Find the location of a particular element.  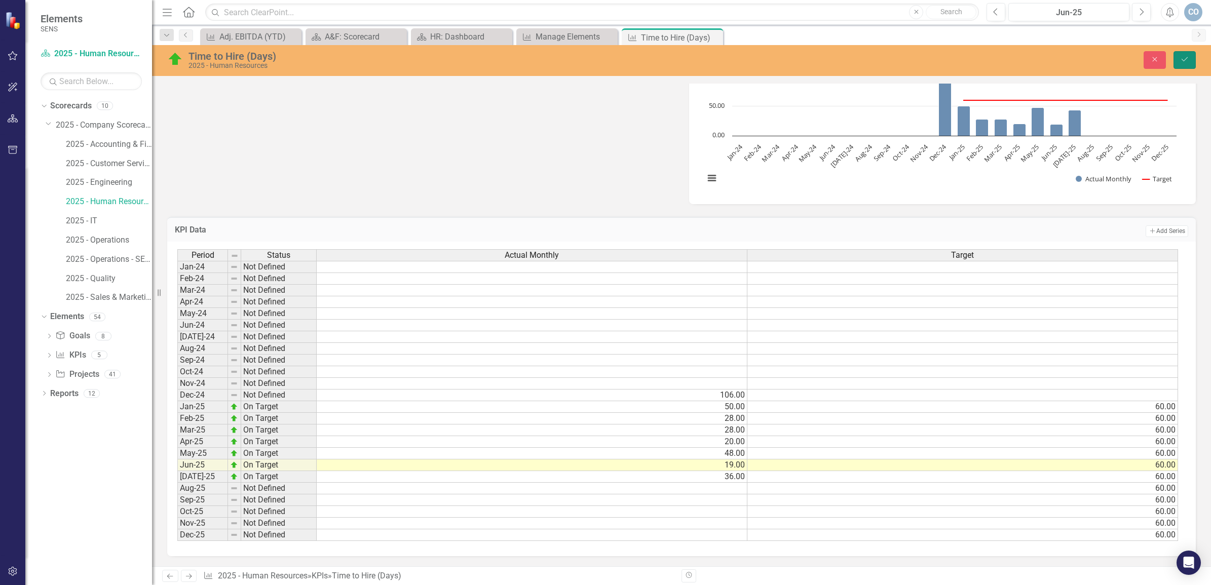

td: Apr-24 is located at coordinates (203, 302).